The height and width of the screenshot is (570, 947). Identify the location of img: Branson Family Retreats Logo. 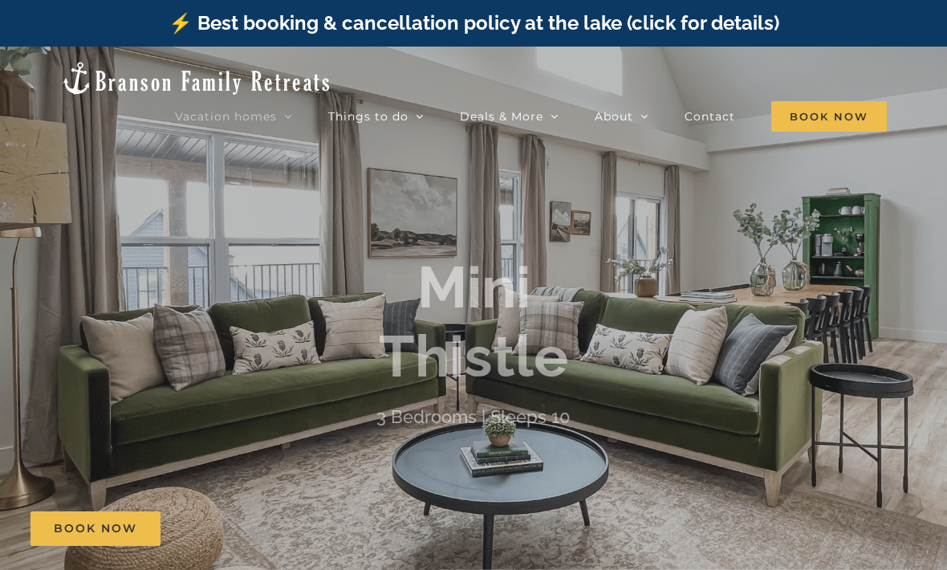
(196, 78).